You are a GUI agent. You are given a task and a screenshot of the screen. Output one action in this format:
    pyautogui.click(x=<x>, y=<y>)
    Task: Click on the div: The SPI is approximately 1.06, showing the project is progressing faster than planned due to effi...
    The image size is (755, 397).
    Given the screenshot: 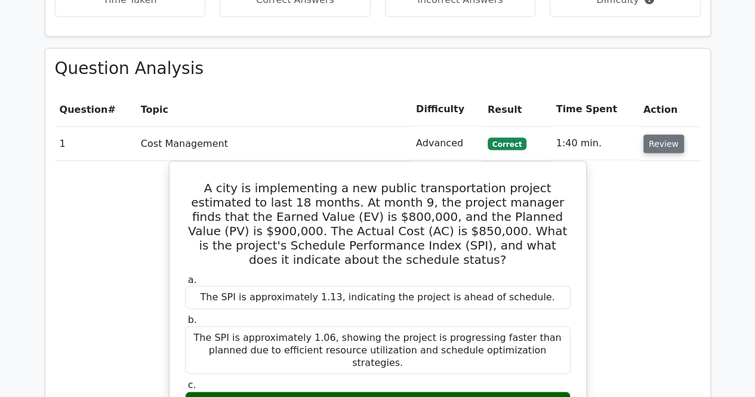 What is the action you would take?
    pyautogui.click(x=378, y=350)
    